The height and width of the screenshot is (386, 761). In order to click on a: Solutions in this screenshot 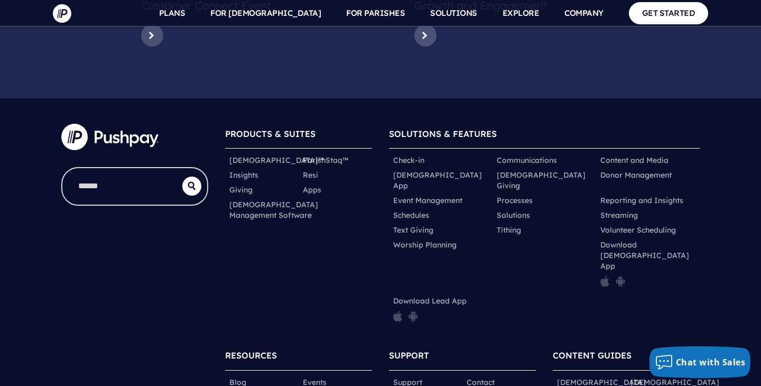, I will do `click(513, 215)`.